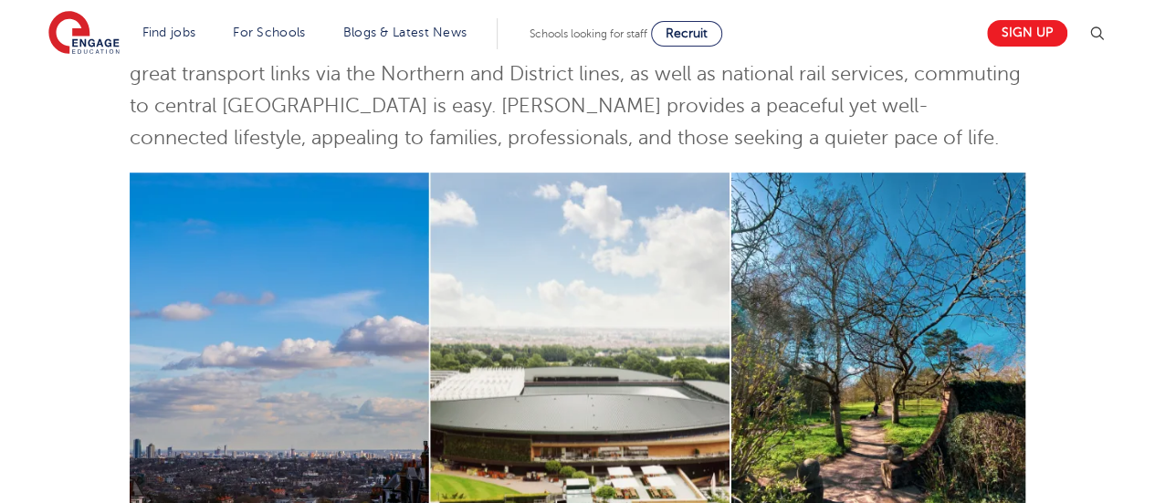  What do you see at coordinates (1027, 33) in the screenshot?
I see `a: Sign up` at bounding box center [1027, 33].